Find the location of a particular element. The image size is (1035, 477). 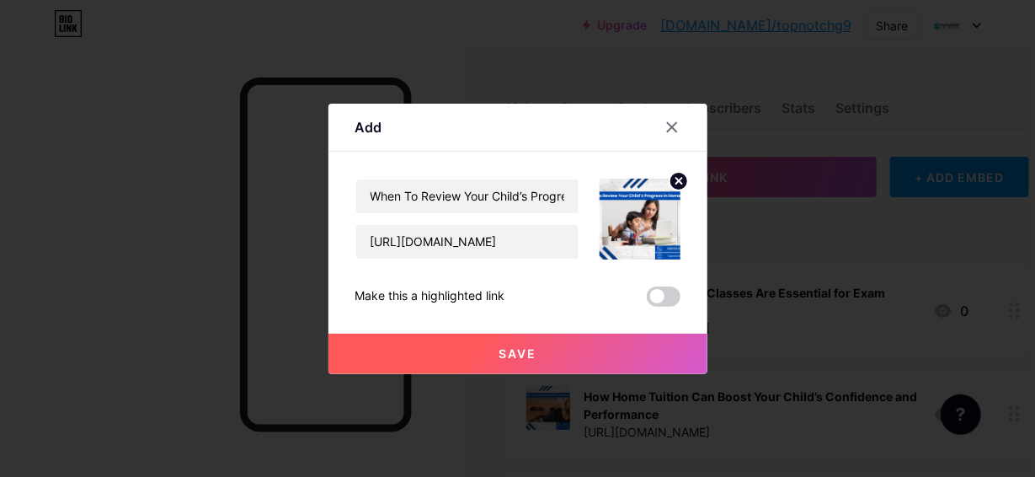

input: URL is located at coordinates (467, 242).